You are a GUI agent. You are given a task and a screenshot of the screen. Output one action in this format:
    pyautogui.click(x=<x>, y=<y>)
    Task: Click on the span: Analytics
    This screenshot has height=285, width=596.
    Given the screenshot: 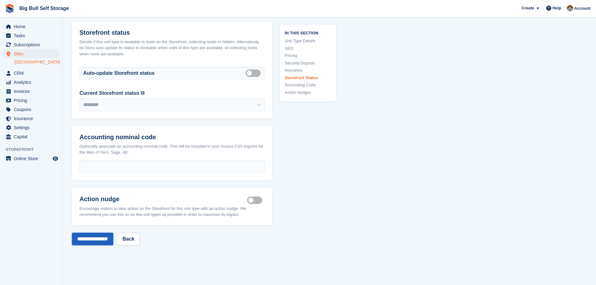 What is the action you would take?
    pyautogui.click(x=33, y=82)
    